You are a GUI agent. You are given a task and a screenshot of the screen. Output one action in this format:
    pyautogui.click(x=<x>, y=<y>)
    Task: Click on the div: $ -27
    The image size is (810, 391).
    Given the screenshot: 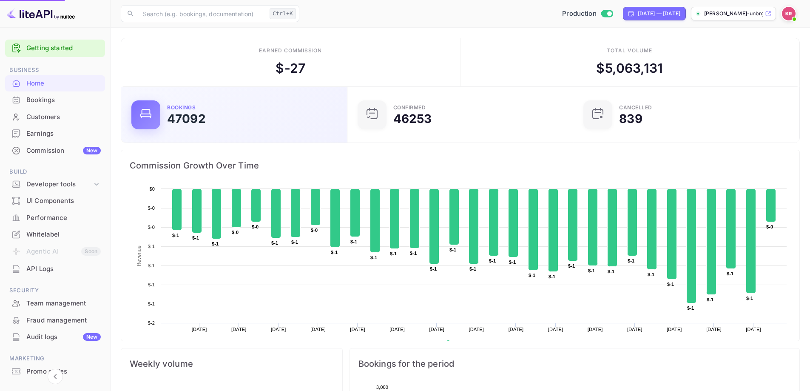 What is the action you would take?
    pyautogui.click(x=290, y=68)
    